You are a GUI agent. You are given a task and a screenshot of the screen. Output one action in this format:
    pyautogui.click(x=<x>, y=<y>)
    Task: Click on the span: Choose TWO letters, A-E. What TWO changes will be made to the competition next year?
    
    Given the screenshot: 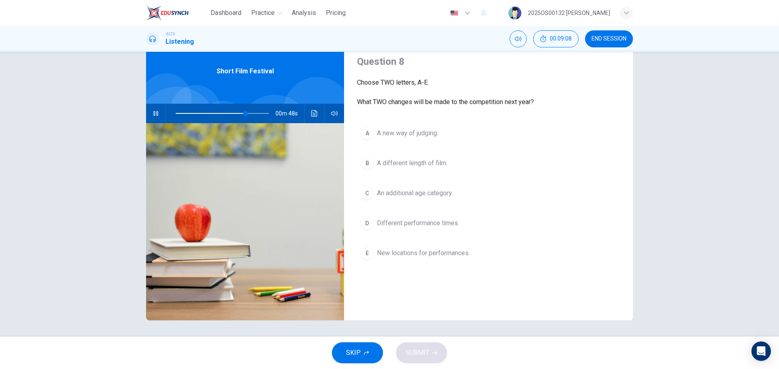 What is the action you would take?
    pyautogui.click(x=445, y=92)
    